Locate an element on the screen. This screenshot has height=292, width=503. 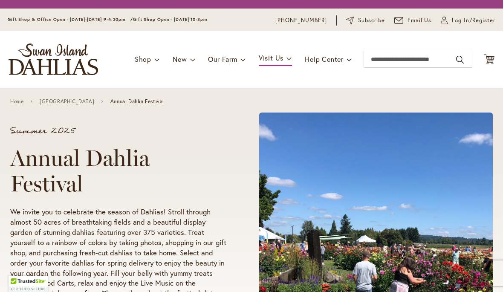
a: Home is located at coordinates (17, 101).